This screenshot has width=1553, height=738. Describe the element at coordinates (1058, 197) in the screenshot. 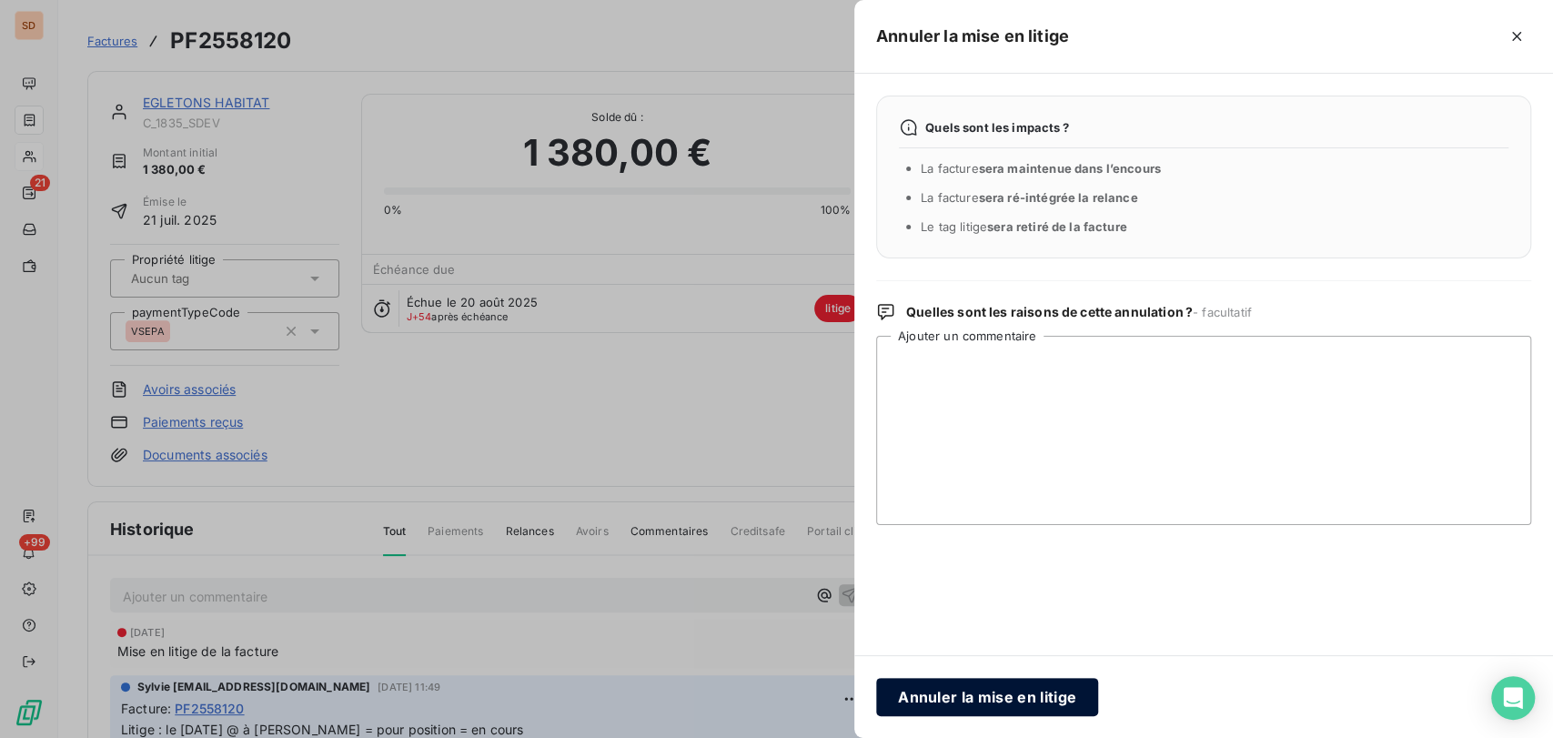

I see `span: sera ré-intégrée la relance` at that location.